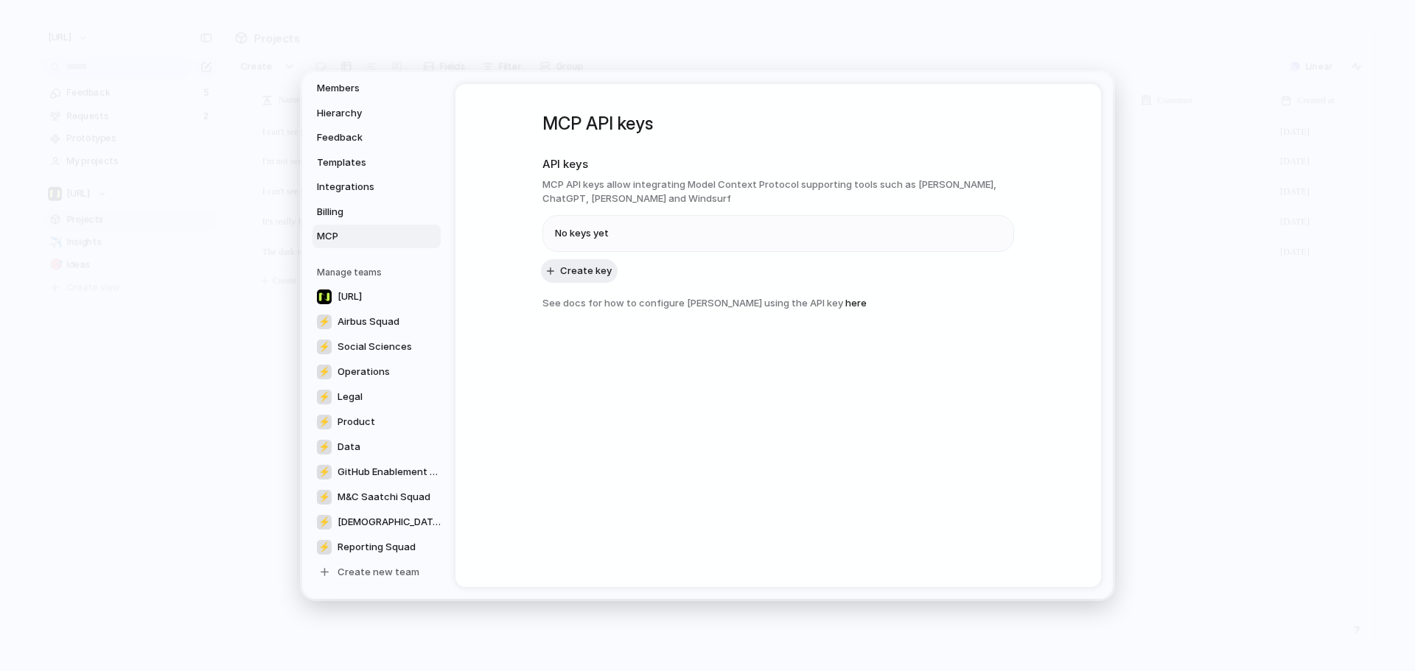 This screenshot has width=1415, height=671. Describe the element at coordinates (374, 347) in the screenshot. I see `span: Social Sciences` at that location.